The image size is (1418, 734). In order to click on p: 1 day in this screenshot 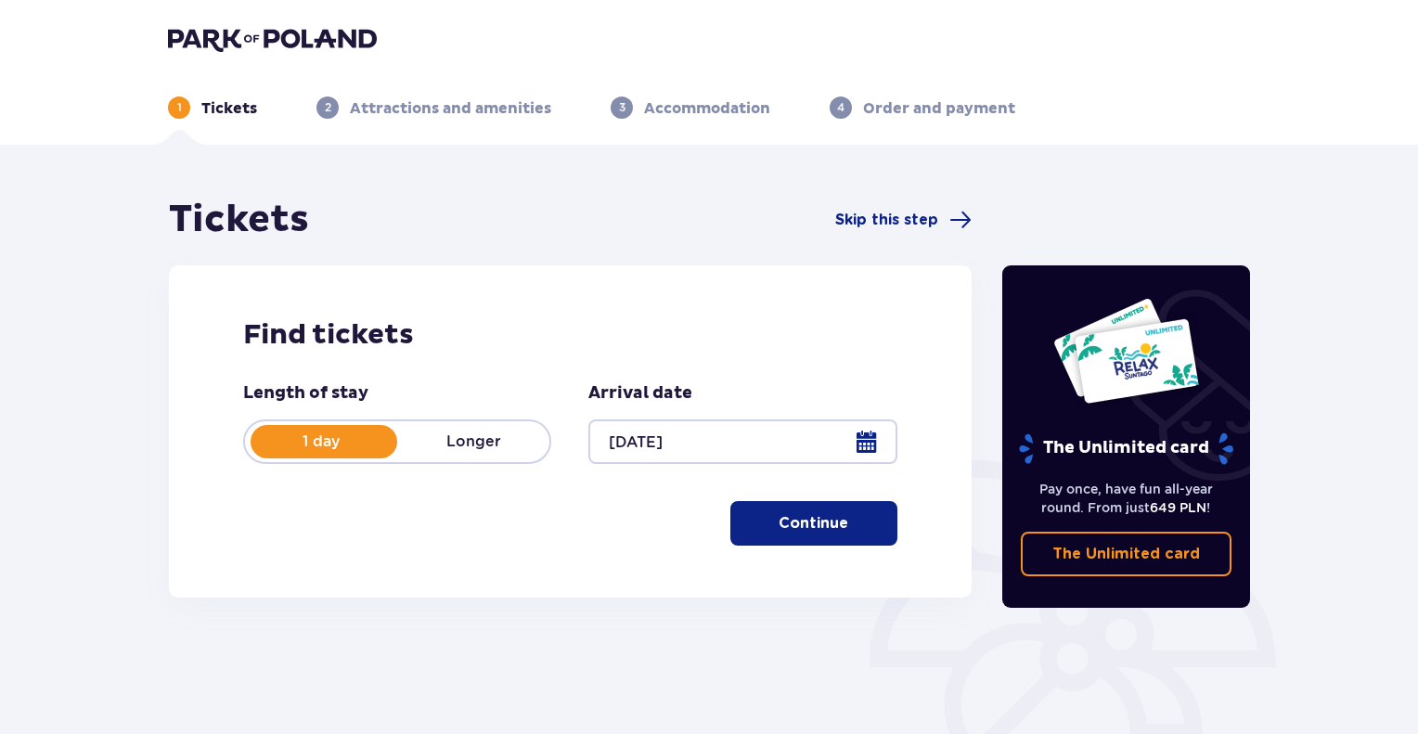, I will do `click(321, 442)`.